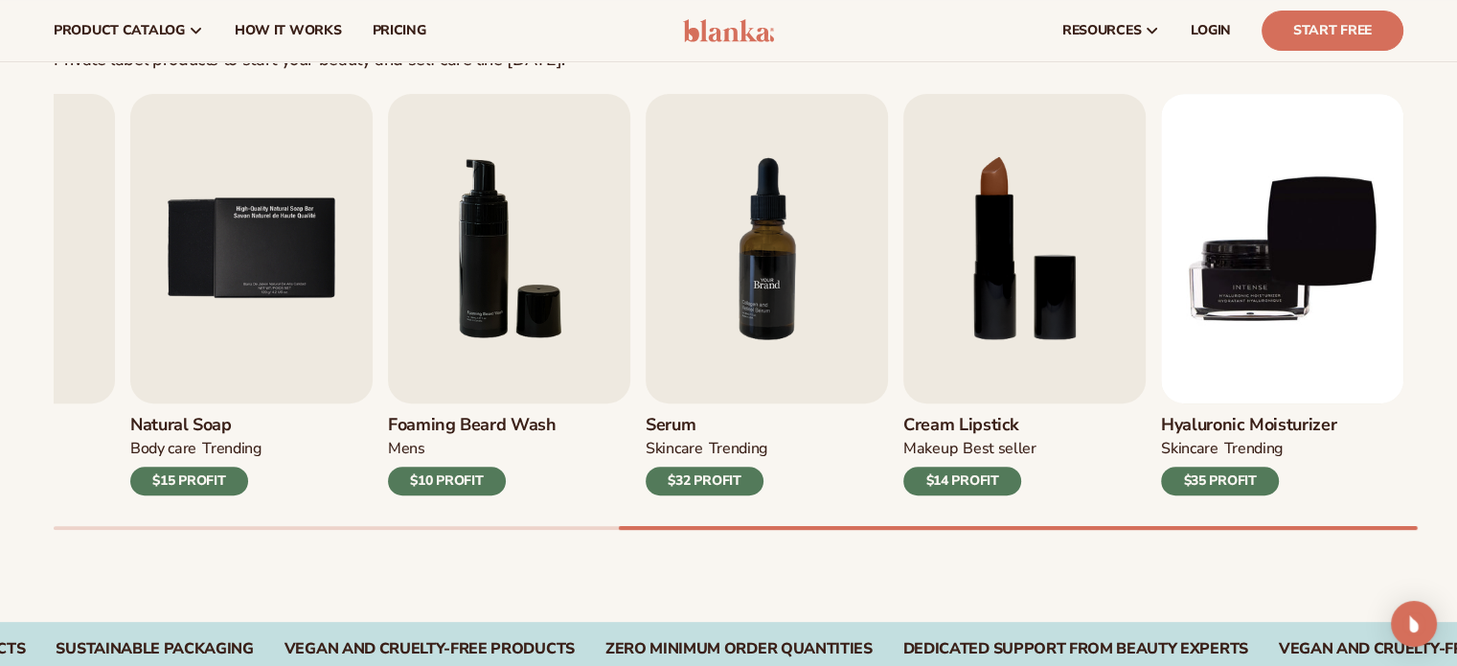 The width and height of the screenshot is (1457, 666). Describe the element at coordinates (1248, 425) in the screenshot. I see `h3: Hyaluronic moisturizer` at that location.